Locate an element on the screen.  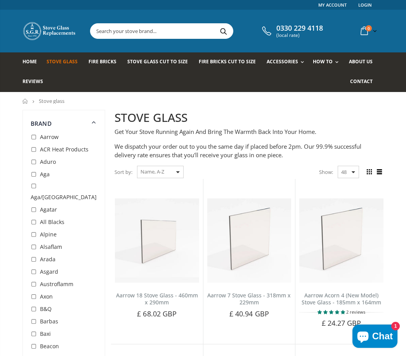
a: How To is located at coordinates (328, 62).